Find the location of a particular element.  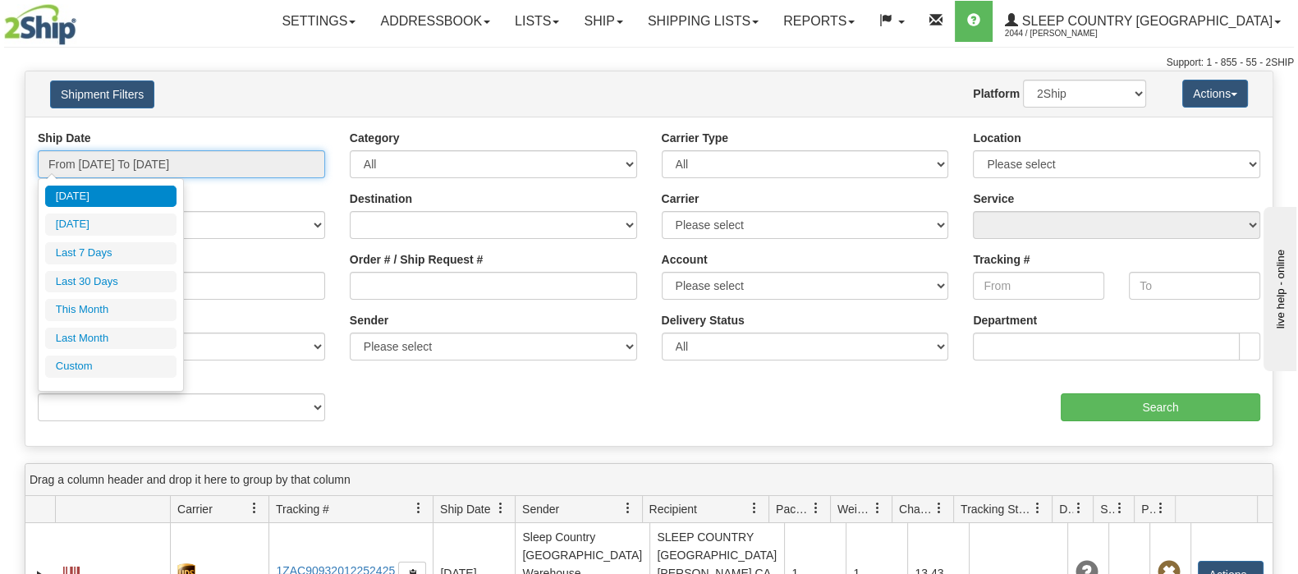

span: Tracking # is located at coordinates (302, 509).